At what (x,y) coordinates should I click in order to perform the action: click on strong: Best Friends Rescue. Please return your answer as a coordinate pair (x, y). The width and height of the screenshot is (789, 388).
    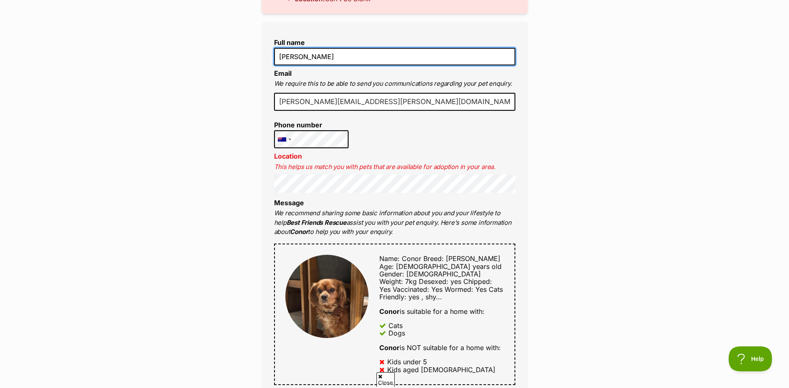
    Looking at the image, I should click on (316, 222).